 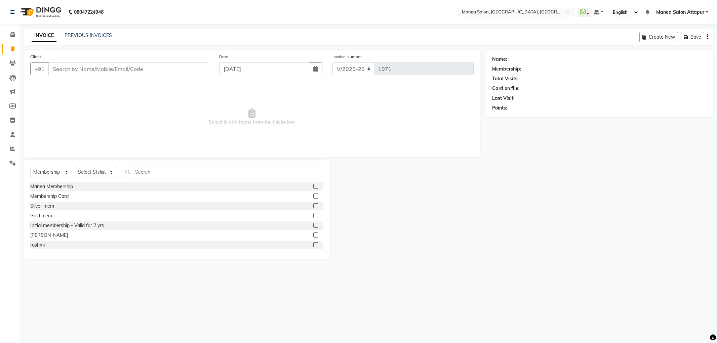 I want to click on button: Create New, so click(x=658, y=37).